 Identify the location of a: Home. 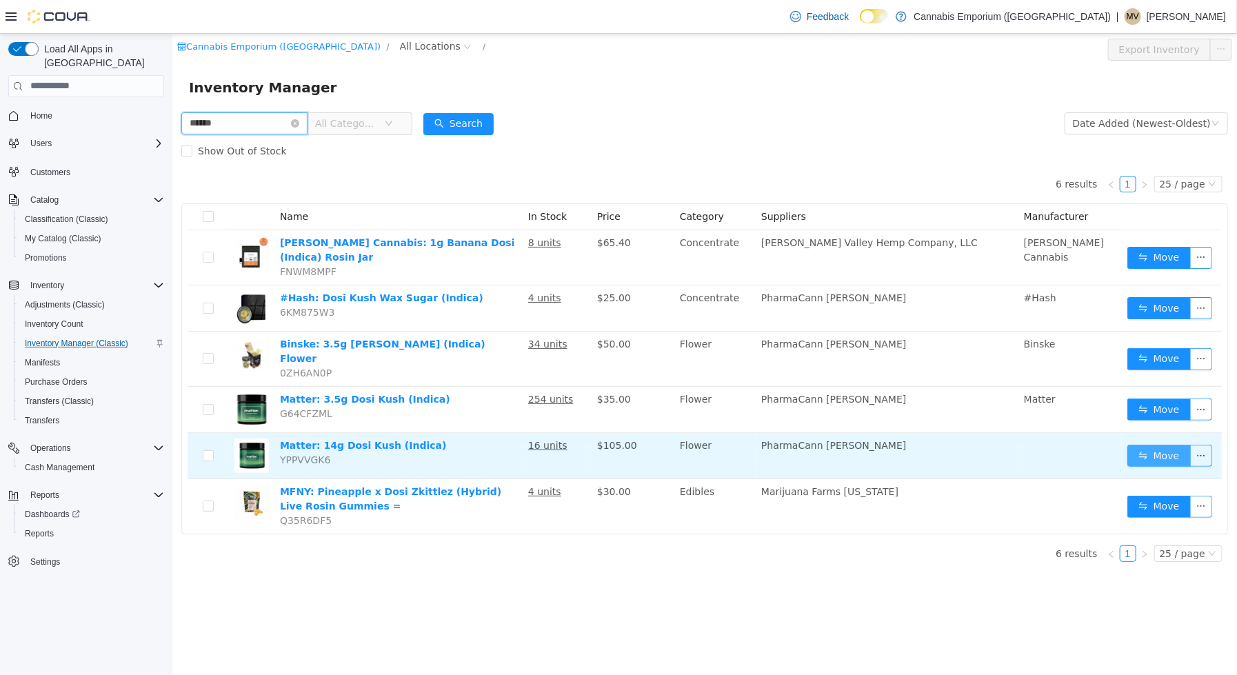
(41, 116).